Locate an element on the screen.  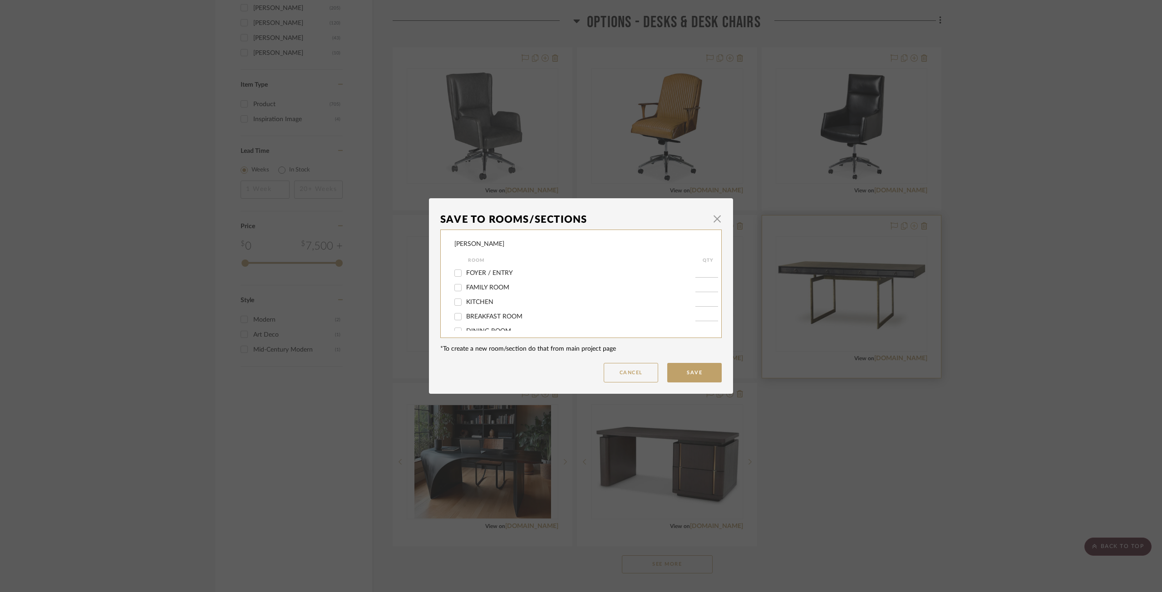
span: DINING ROOM is located at coordinates (488, 331).